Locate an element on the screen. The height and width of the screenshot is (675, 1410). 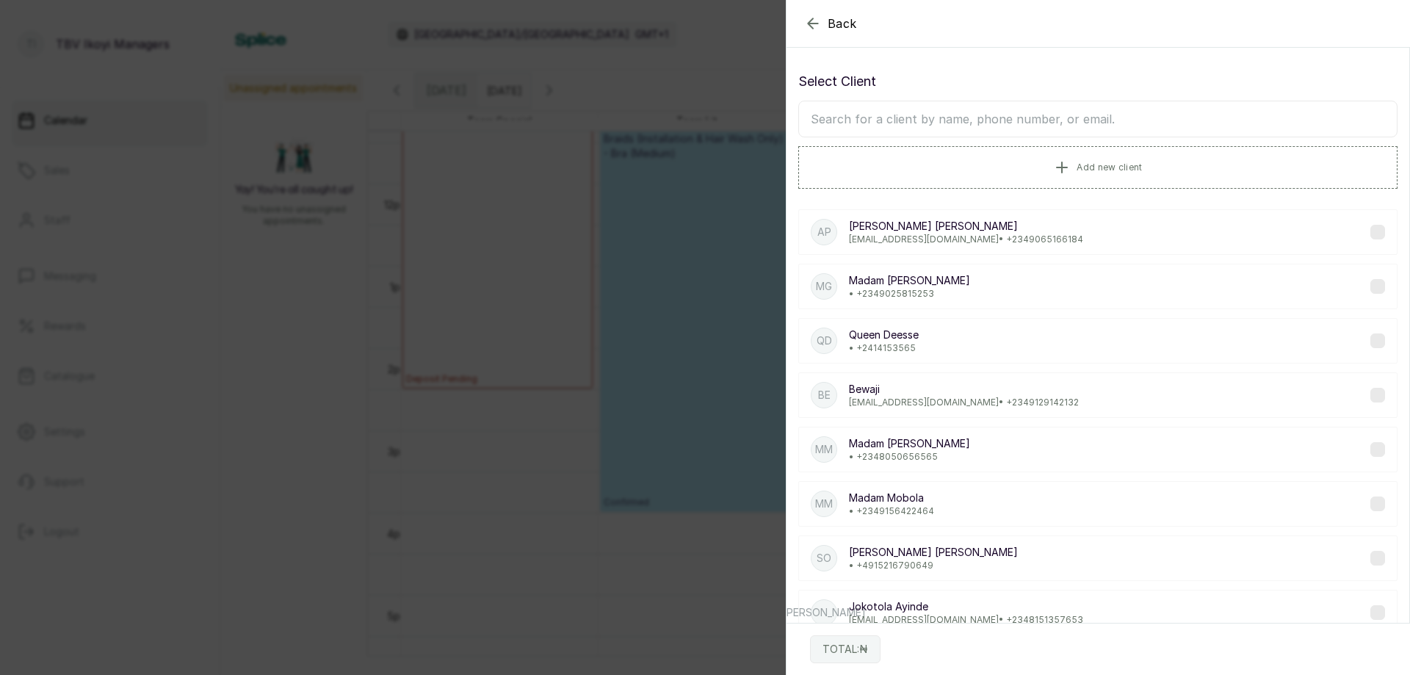
p: MG is located at coordinates (824, 286).